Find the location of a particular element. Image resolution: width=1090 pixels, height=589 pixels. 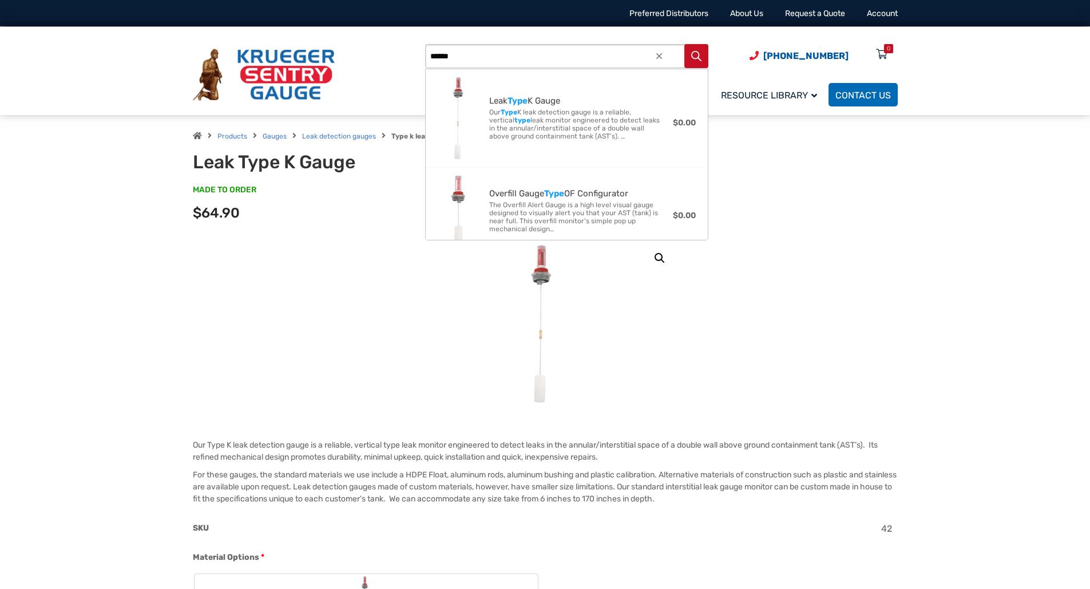

a: Products is located at coordinates (232, 136).